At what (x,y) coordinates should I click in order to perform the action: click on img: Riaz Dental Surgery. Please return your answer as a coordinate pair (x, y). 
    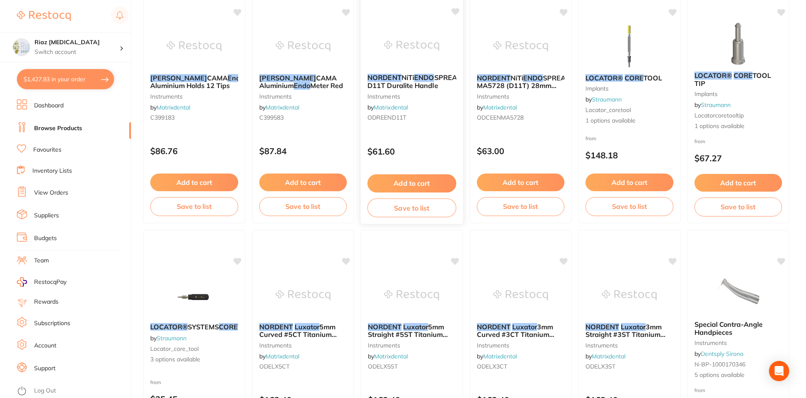
    Looking at the image, I should click on (21, 47).